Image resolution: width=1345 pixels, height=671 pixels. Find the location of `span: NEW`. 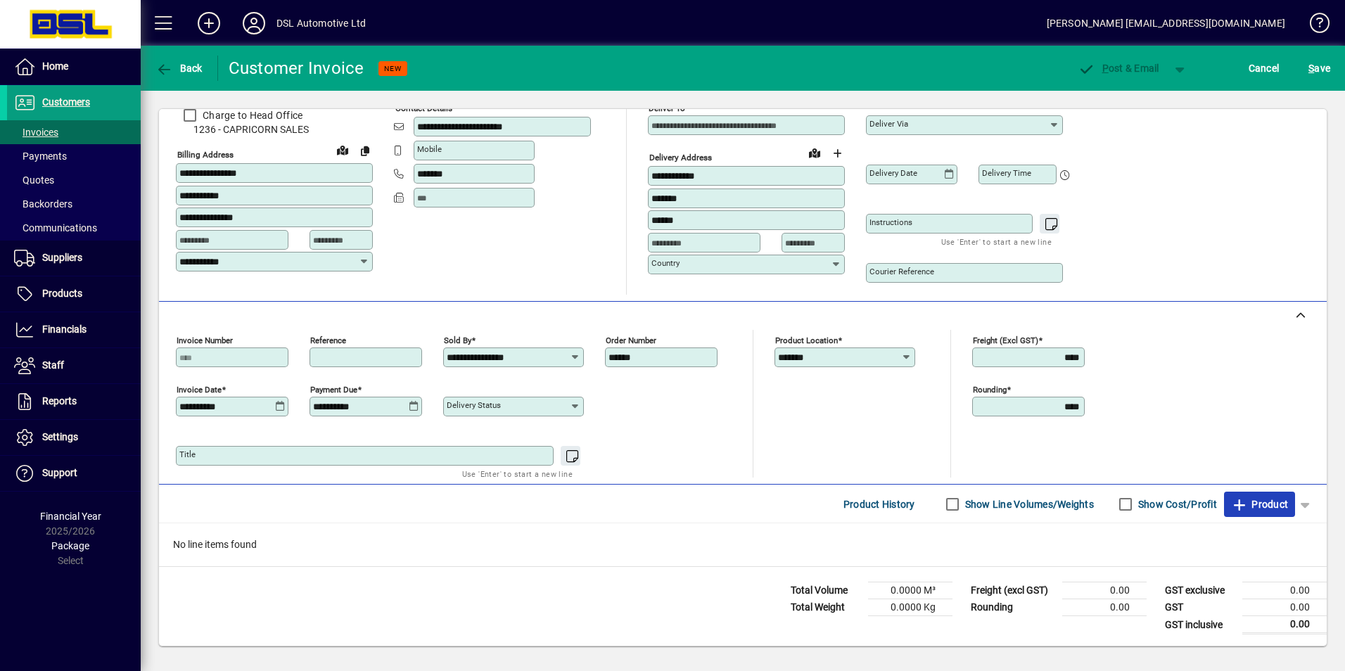

span: NEW is located at coordinates (393, 68).